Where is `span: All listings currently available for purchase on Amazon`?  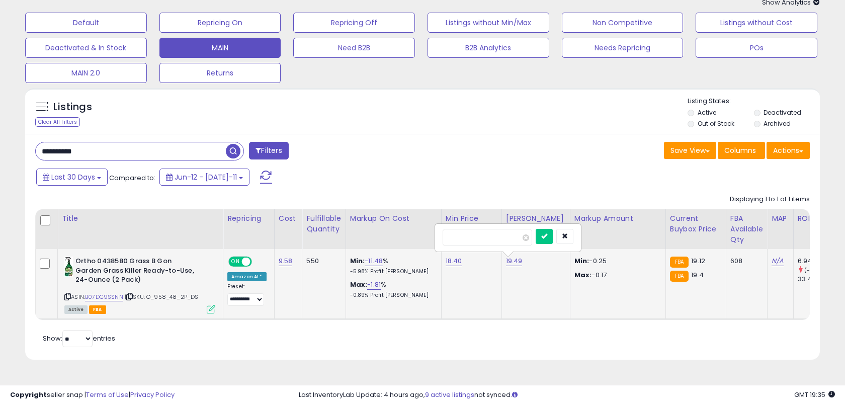
span: All listings currently available for purchase on Amazon is located at coordinates (76, 309).